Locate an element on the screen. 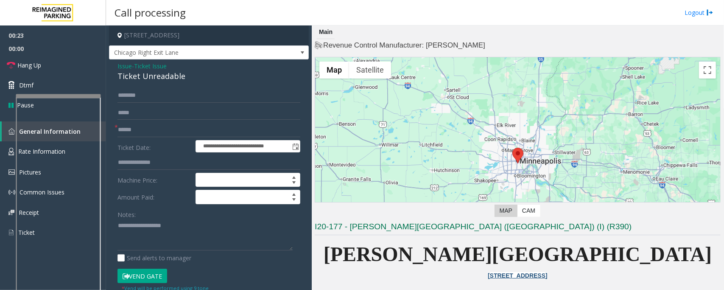 The height and width of the screenshot is (290, 724). span: Chicago Right Exit Lane is located at coordinates (189, 53).